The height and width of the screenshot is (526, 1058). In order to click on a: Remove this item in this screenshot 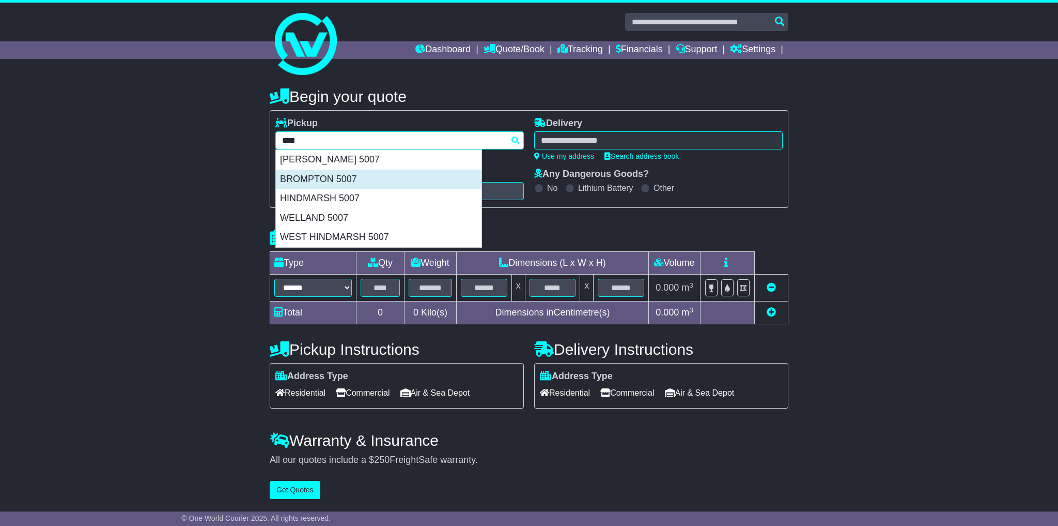, I will do `click(771, 287)`.